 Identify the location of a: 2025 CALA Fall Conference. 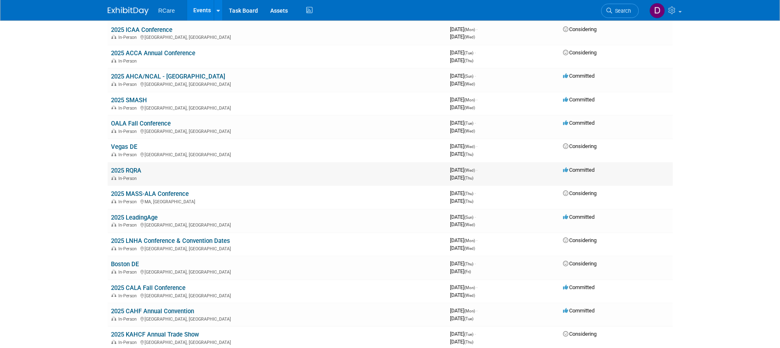
(148, 288).